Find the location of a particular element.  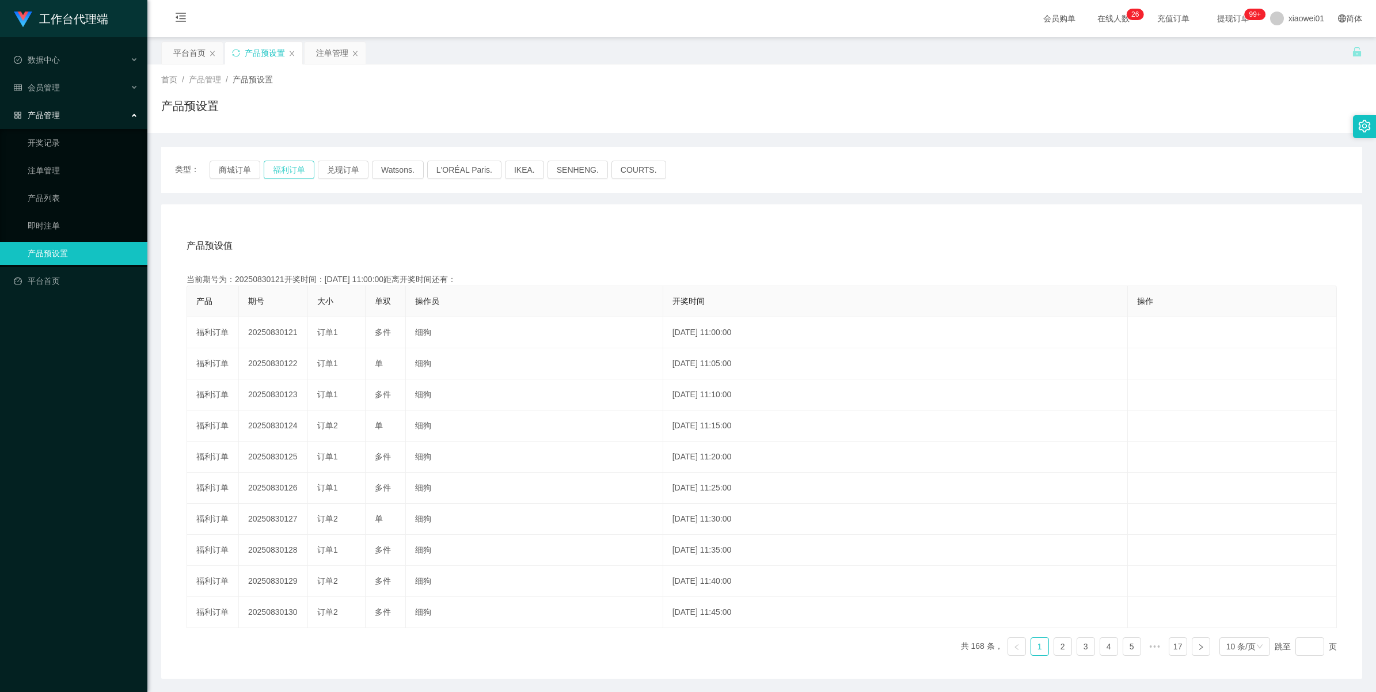

i: 图标: menu-fold is located at coordinates (181, 19).